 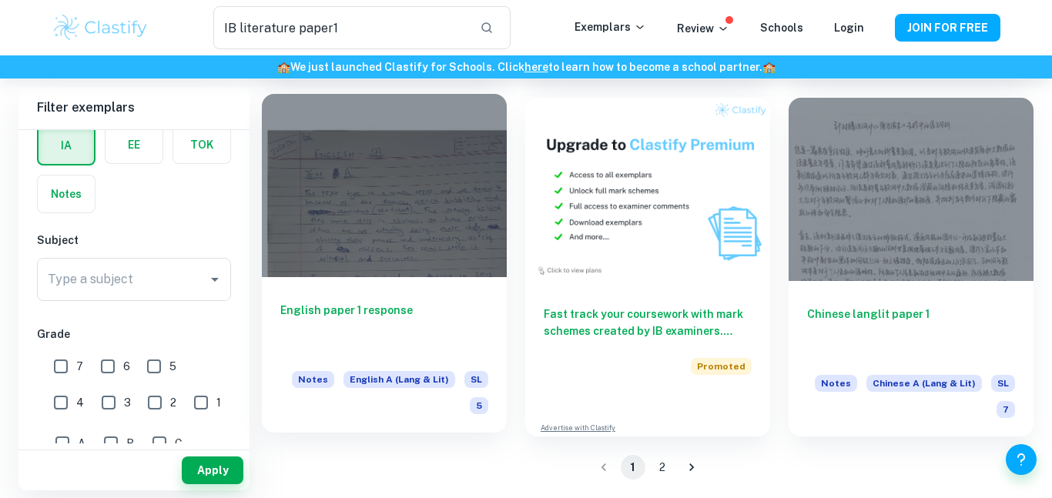 What do you see at coordinates (80, 403) in the screenshot?
I see `span: 4` at bounding box center [80, 403].